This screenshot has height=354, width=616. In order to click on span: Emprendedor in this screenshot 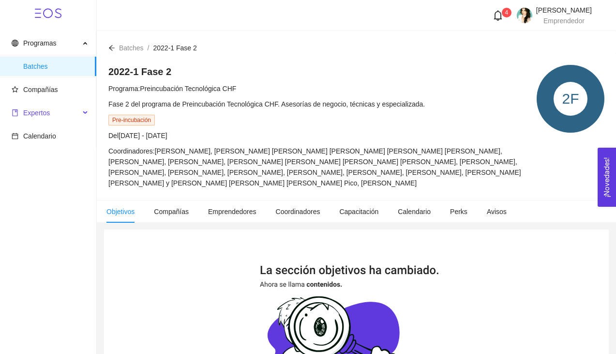, I will do `click(564, 21)`.